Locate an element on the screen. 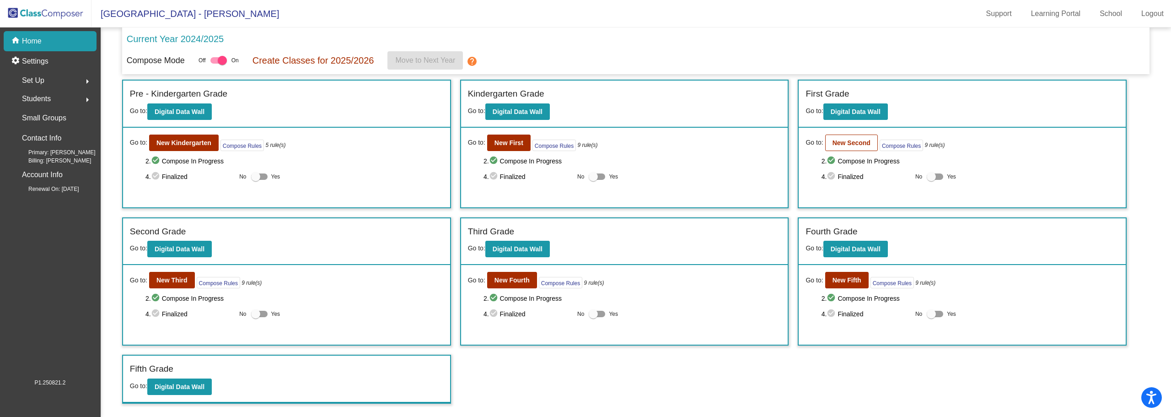 The height and width of the screenshot is (417, 1171). label: Pre - Kindergarten Grade is located at coordinates (178, 94).